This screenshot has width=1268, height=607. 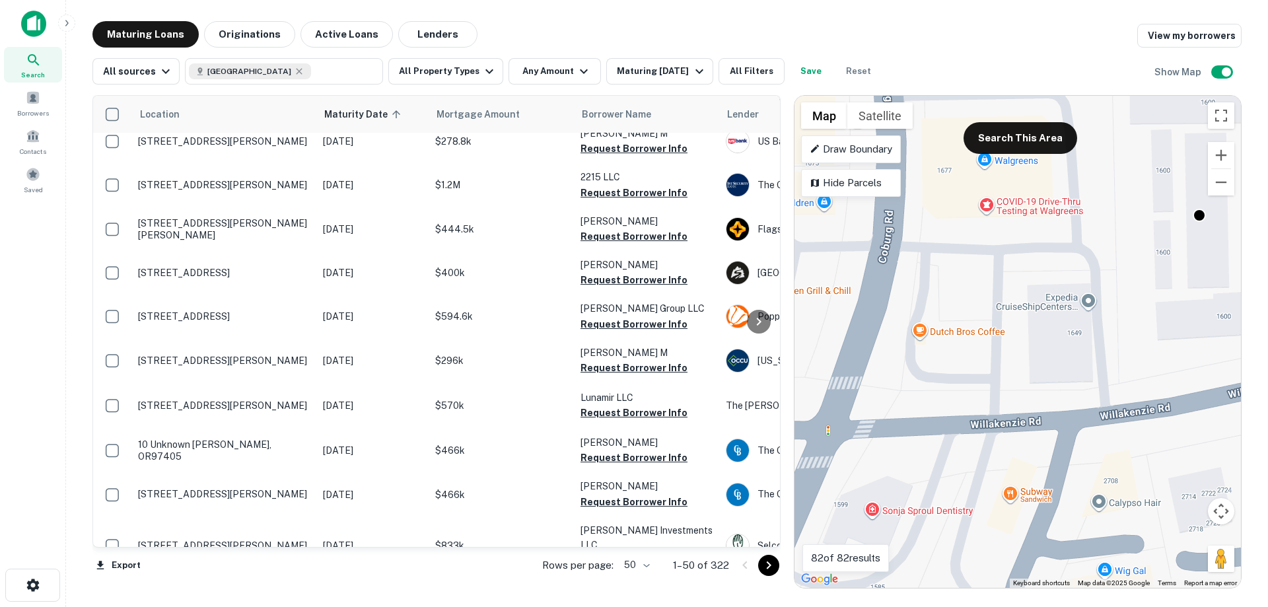 I want to click on span: Saved, so click(x=33, y=190).